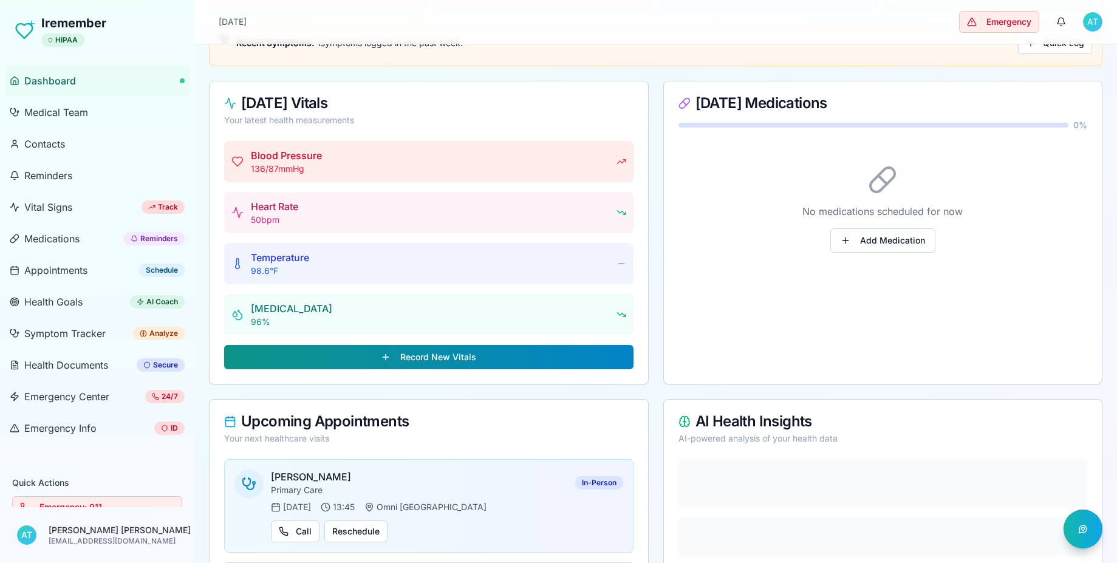 Image resolution: width=1117 pixels, height=563 pixels. I want to click on button: Emergency, so click(999, 22).